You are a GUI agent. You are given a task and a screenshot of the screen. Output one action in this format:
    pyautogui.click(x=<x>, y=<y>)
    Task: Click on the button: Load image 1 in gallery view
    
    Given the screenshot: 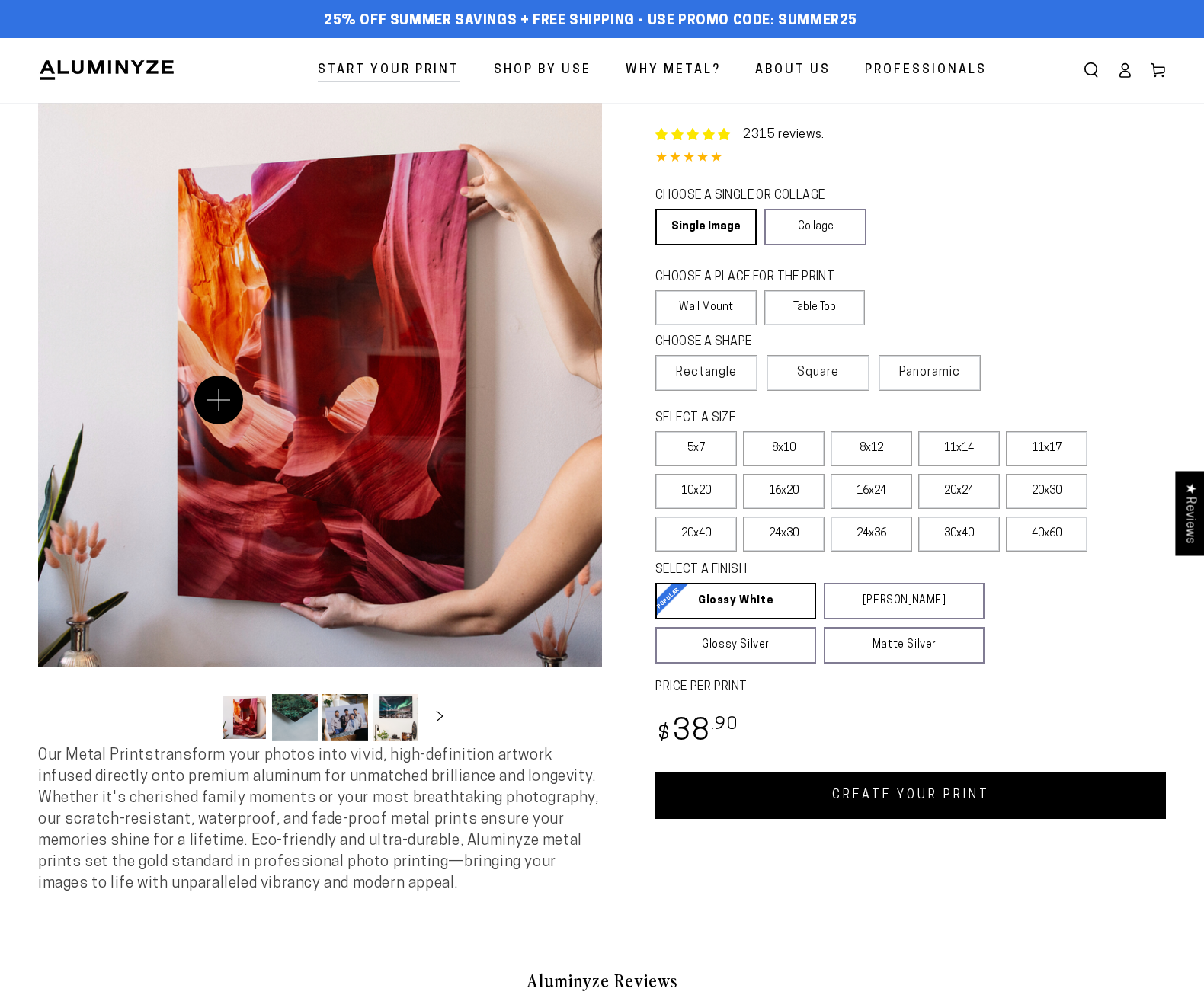 What is the action you would take?
    pyautogui.click(x=245, y=717)
    